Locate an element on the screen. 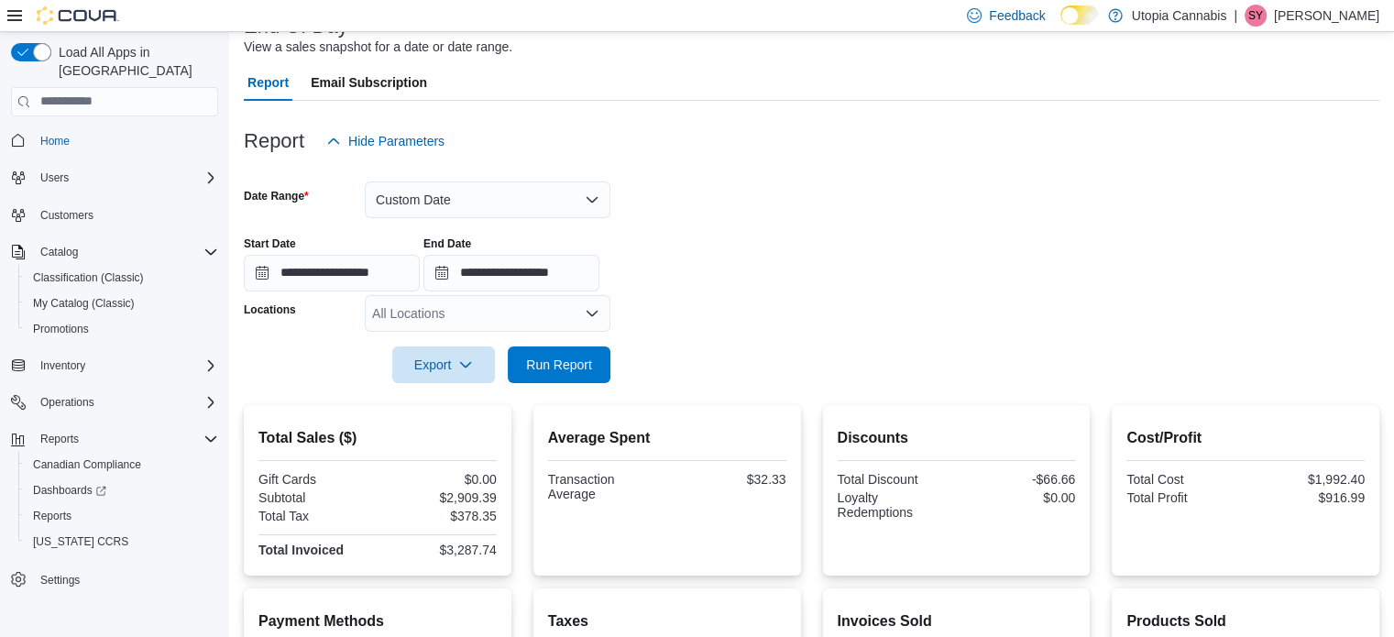  div: Total Cost is located at coordinates (1184, 479).